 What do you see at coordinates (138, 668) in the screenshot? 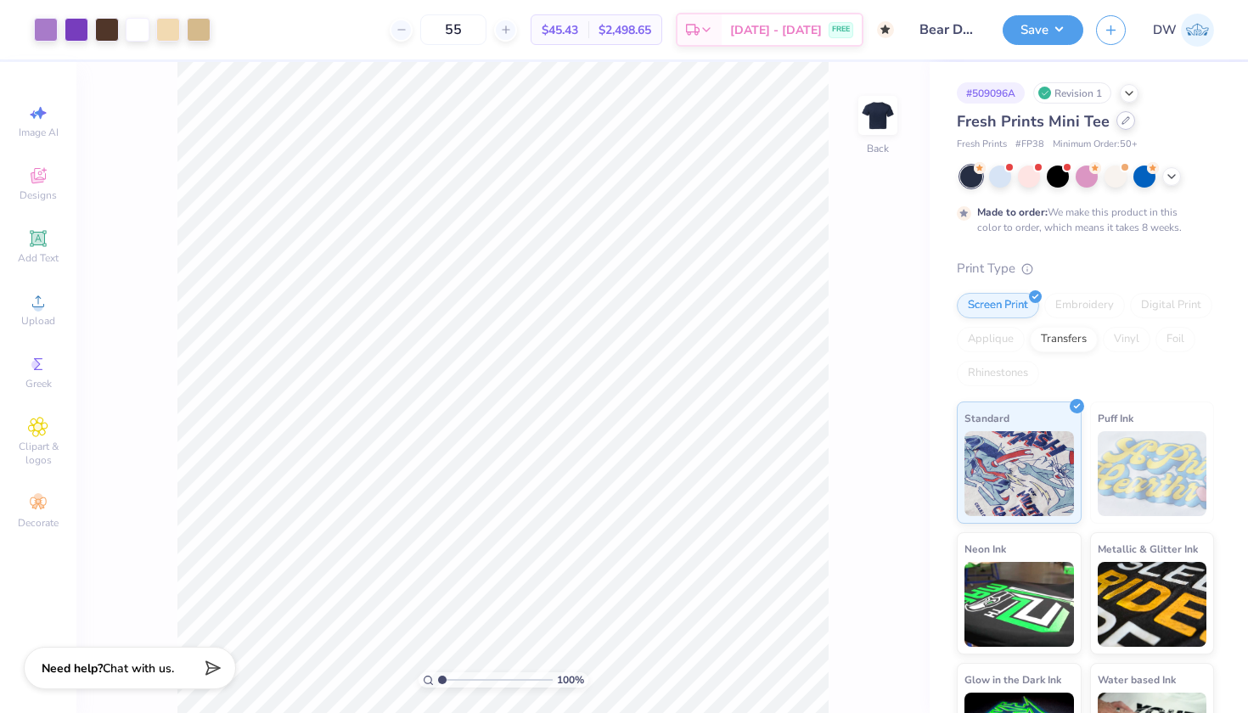
I see `span: Chat with us.` at bounding box center [138, 668].